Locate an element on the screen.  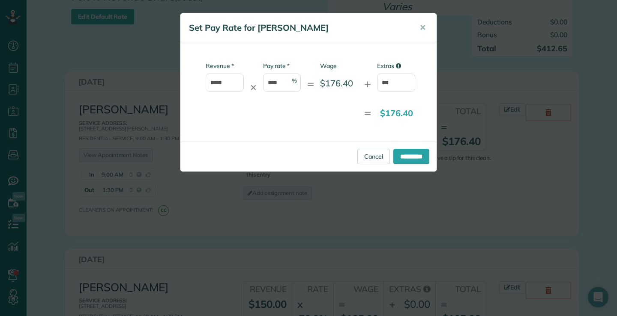
strong: $176.40 is located at coordinates (396, 113).